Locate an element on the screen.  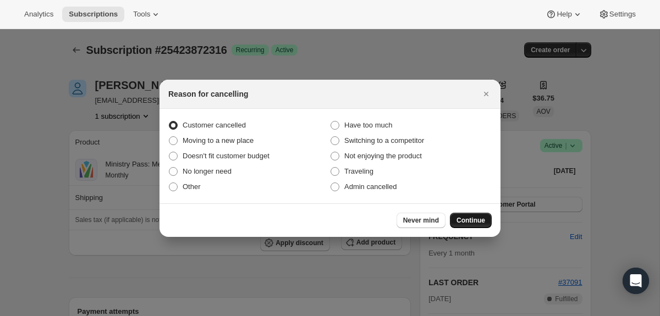
span: Have too much is located at coordinates (368, 125).